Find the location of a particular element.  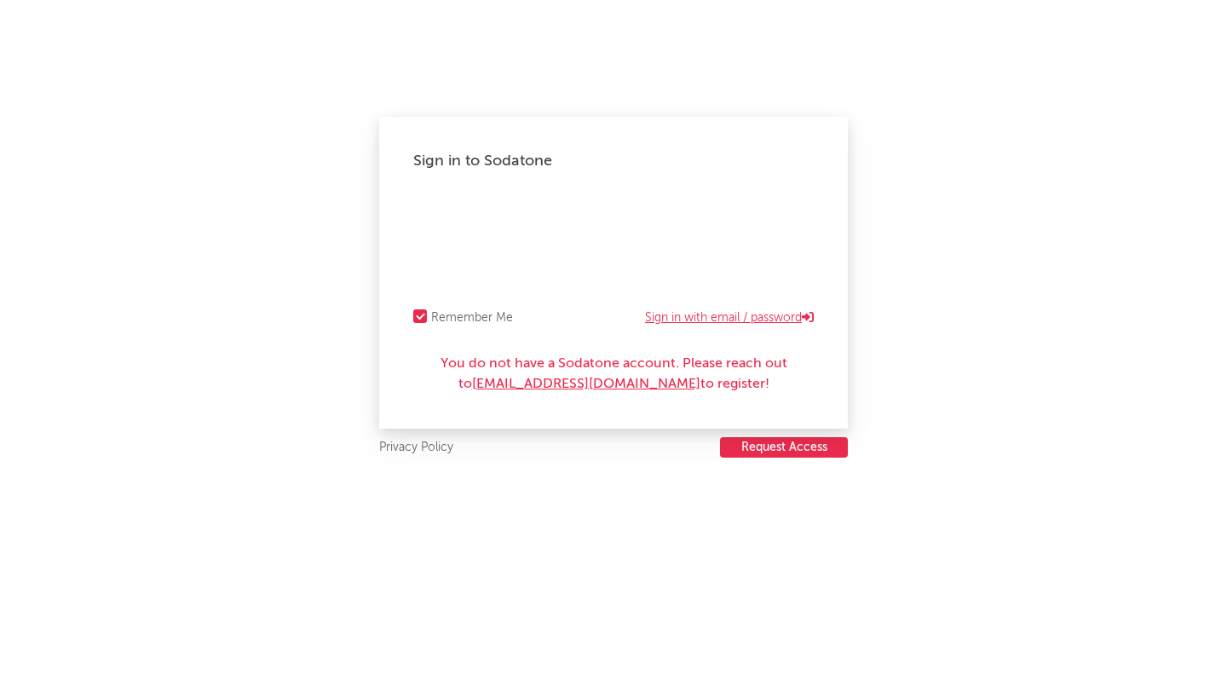

div: You do not have a Sodatone account. Please reach out to to register! is located at coordinates (614, 374).